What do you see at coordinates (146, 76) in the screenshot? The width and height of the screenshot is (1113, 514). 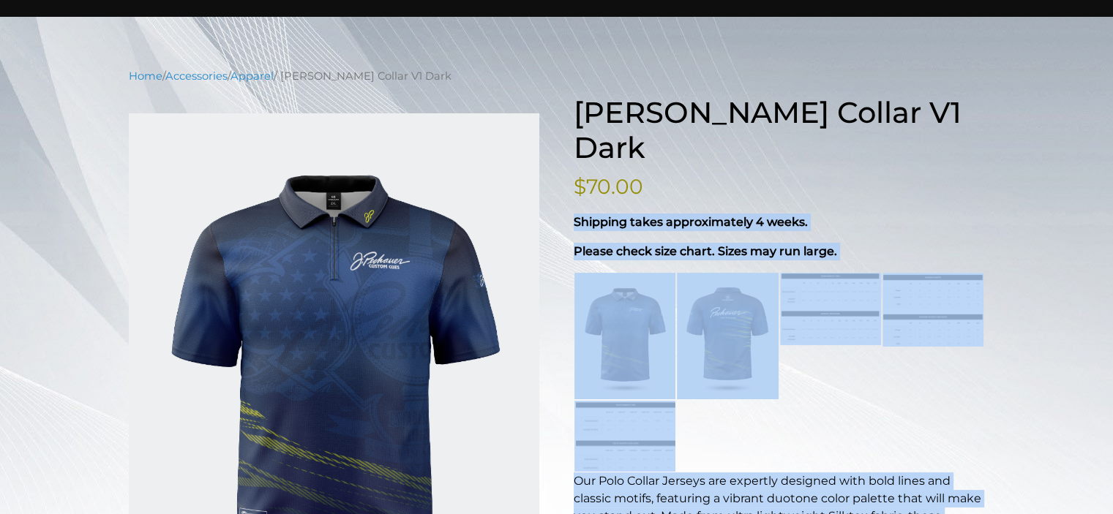 I see `a: Home` at bounding box center [146, 76].